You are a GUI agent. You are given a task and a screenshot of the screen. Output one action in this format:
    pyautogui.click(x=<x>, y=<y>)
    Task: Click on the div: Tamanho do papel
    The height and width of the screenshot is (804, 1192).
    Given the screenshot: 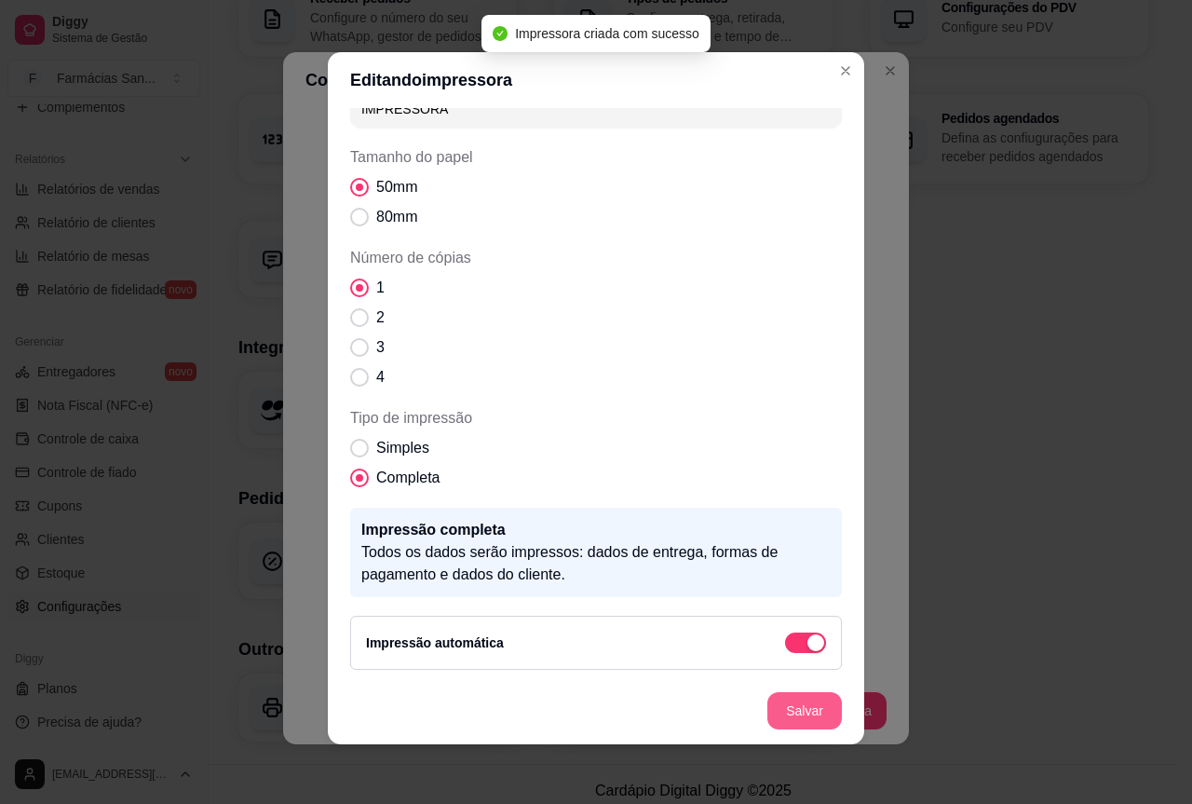 What is the action you would take?
    pyautogui.click(x=596, y=187)
    